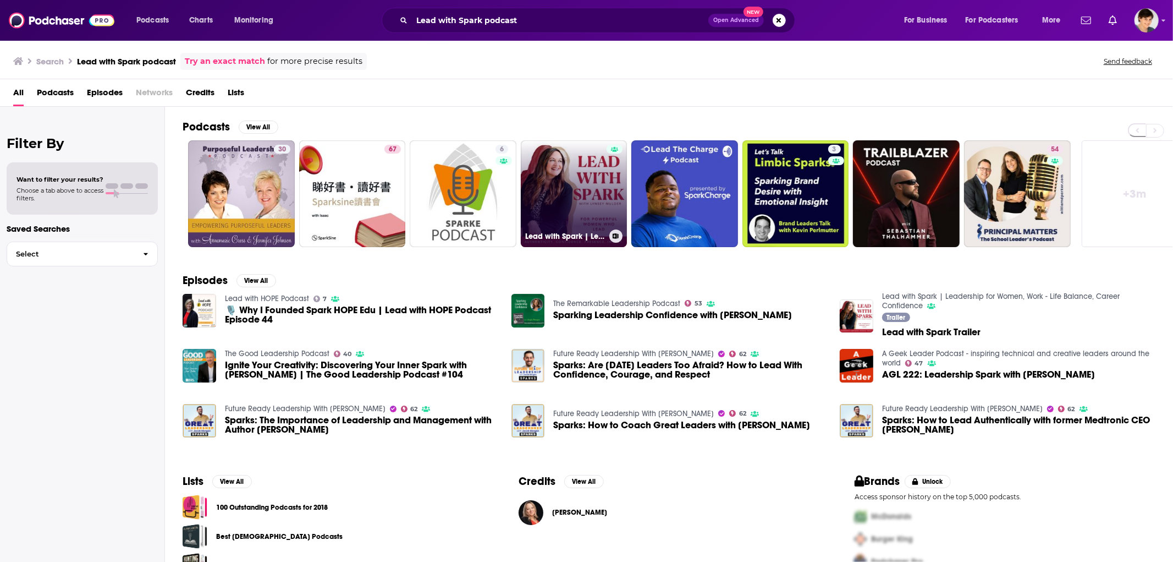 This screenshot has height=562, width=1173. I want to click on a: Ignite Your Creativity: Discovering Your Inner Spark with Todd Henry | The Good Leadership Podcas..., so click(361, 370).